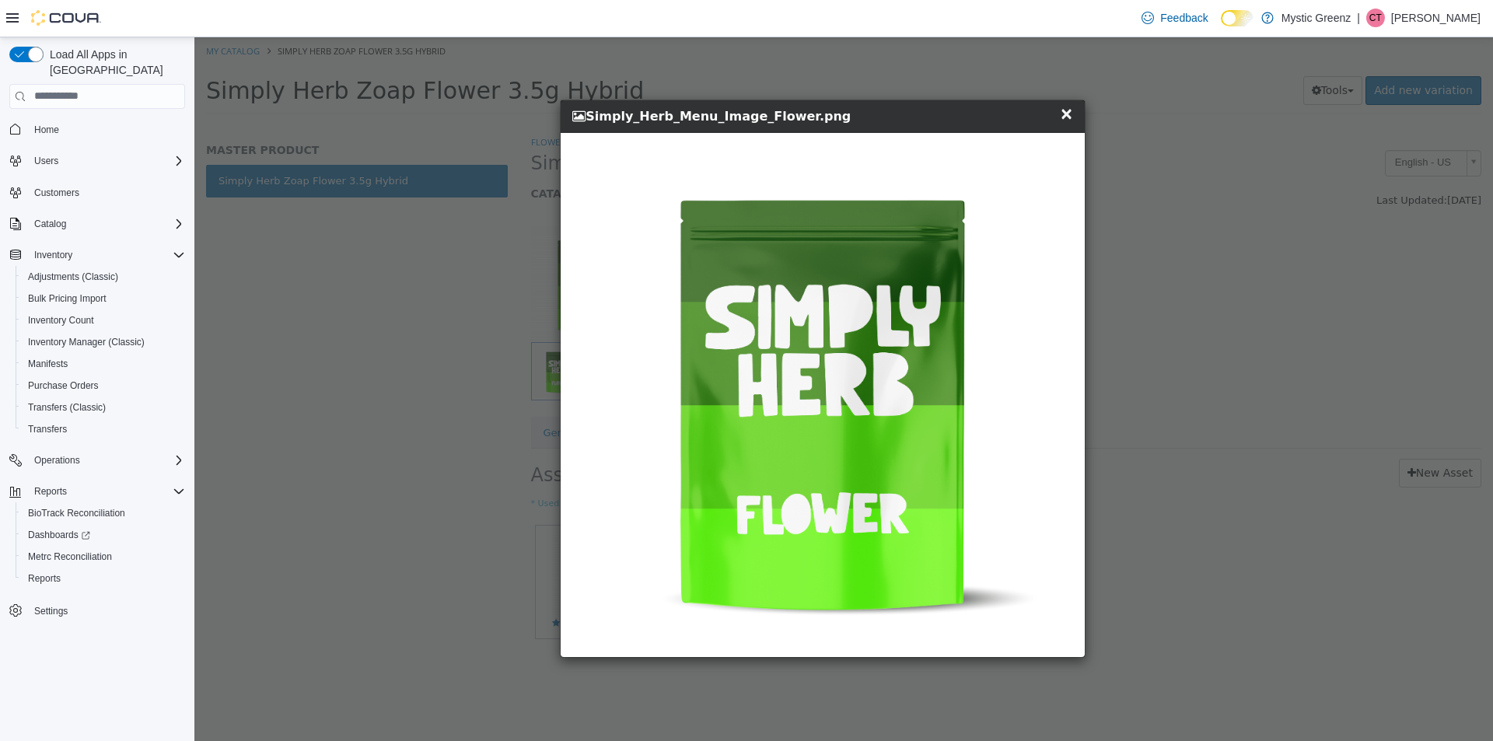 The height and width of the screenshot is (741, 1493). I want to click on a: Bulk Pricing Import, so click(67, 299).